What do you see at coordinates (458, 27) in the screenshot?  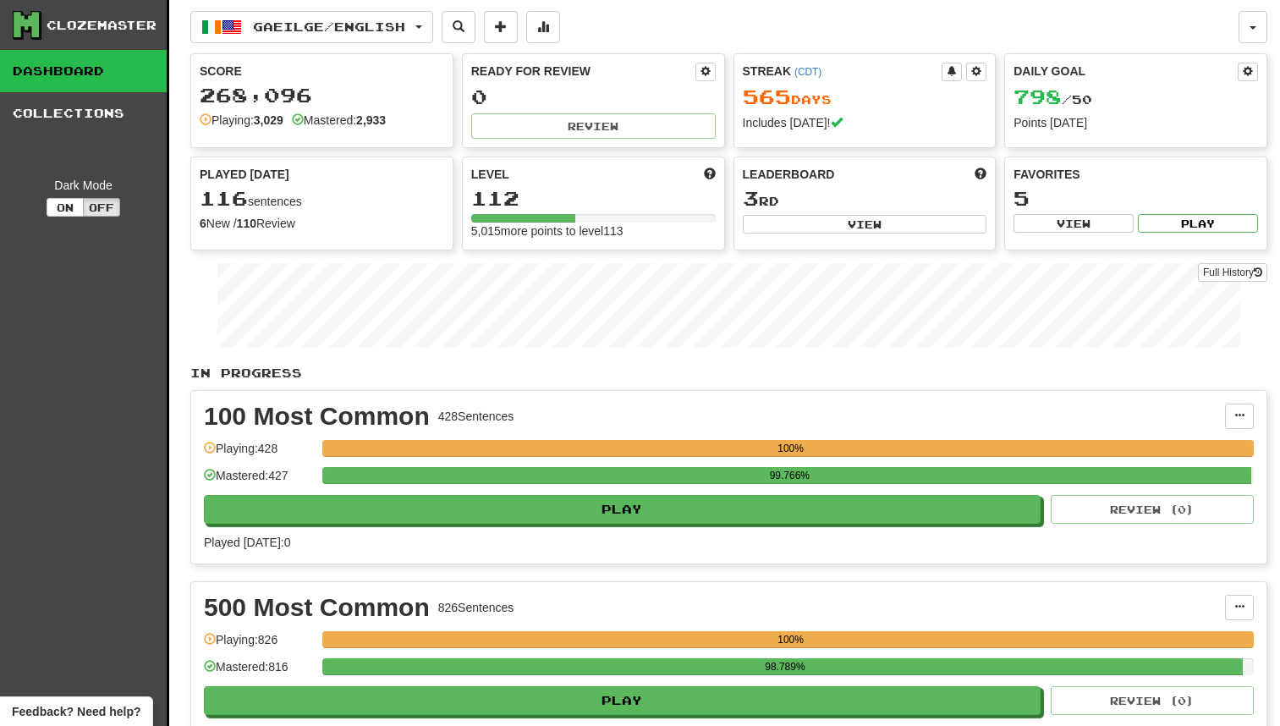 I see `button: Search sentences` at bounding box center [458, 27].